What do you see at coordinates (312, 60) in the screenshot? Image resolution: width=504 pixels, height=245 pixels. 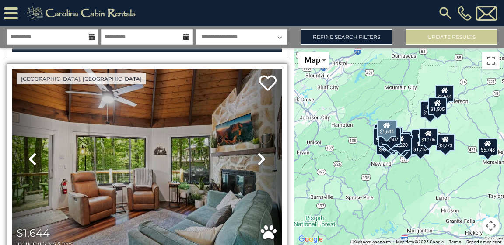 I see `span: Map` at bounding box center [312, 60].